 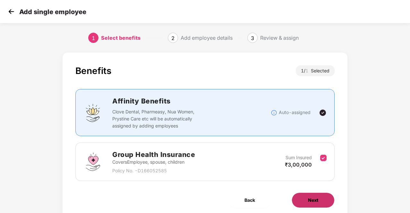 I want to click on button: Back, so click(x=250, y=200).